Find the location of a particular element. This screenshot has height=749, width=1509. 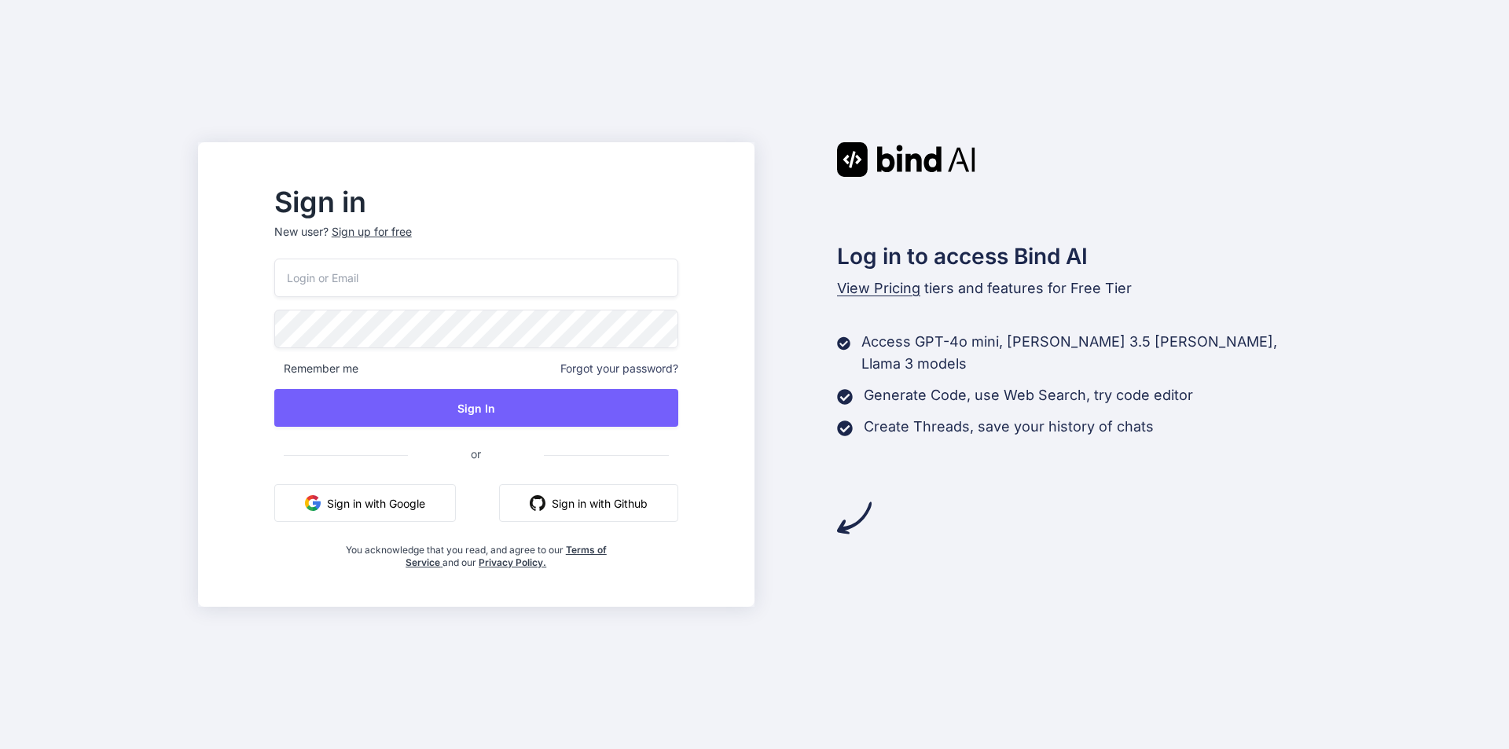

p: Create Threads, save your history of chats is located at coordinates (1008, 427).